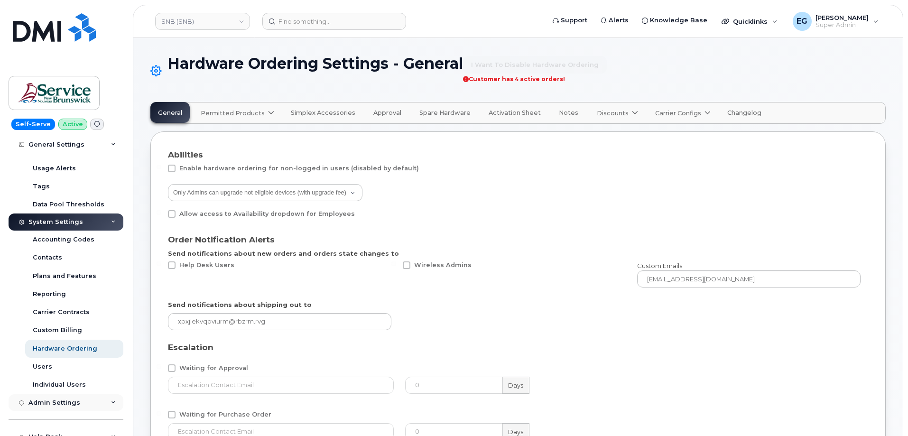 The width and height of the screenshot is (908, 436). I want to click on a: Carrier Configs, so click(682, 113).